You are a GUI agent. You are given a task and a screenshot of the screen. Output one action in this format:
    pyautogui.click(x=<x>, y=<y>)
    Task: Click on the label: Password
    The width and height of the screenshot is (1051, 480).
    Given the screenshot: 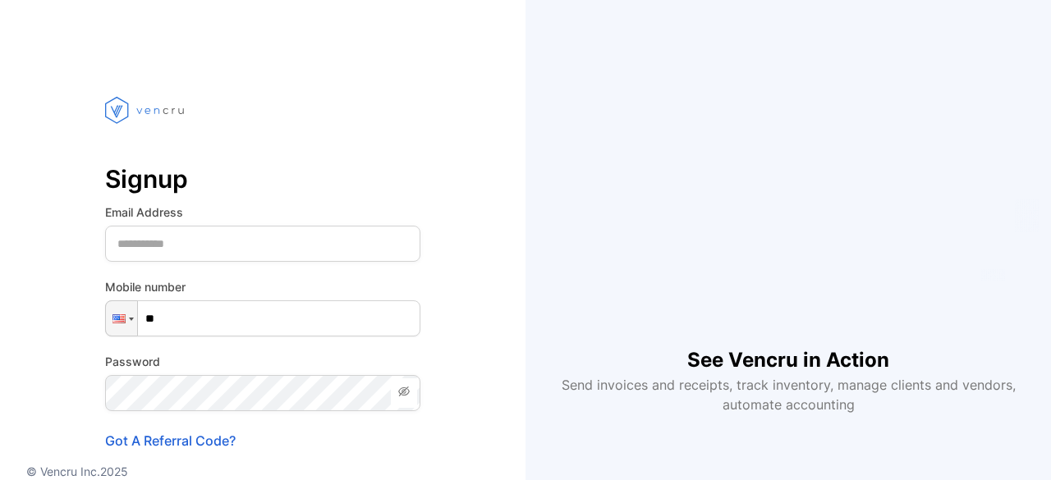 What is the action you would take?
    pyautogui.click(x=263, y=361)
    